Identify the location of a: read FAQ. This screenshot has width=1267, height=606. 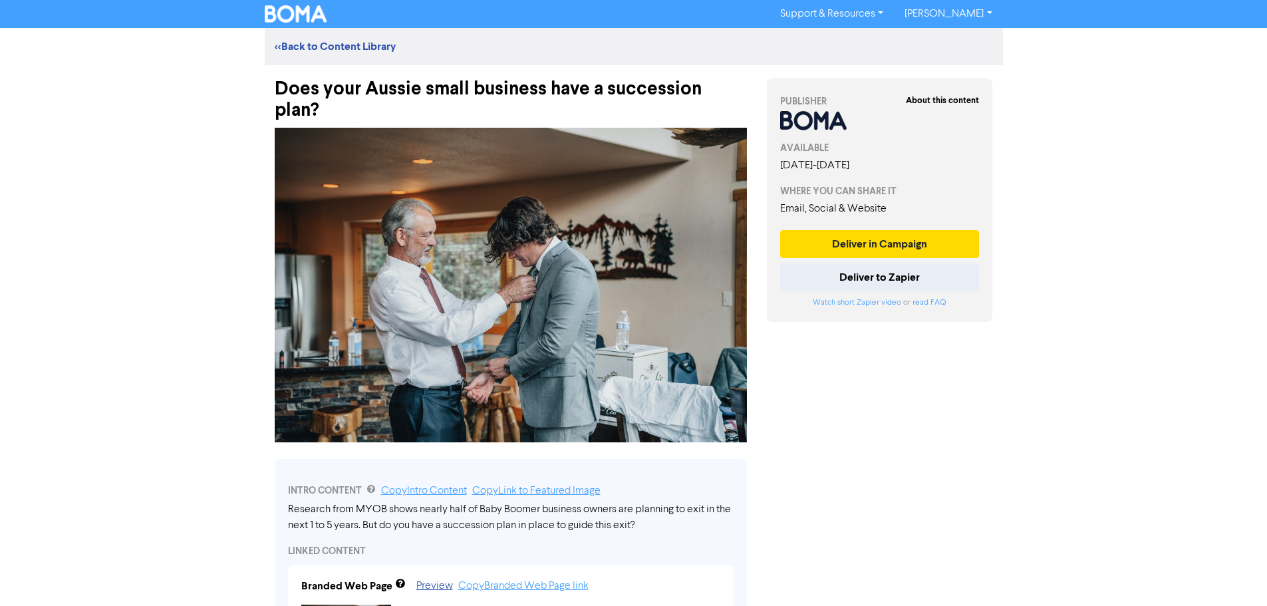
(929, 303).